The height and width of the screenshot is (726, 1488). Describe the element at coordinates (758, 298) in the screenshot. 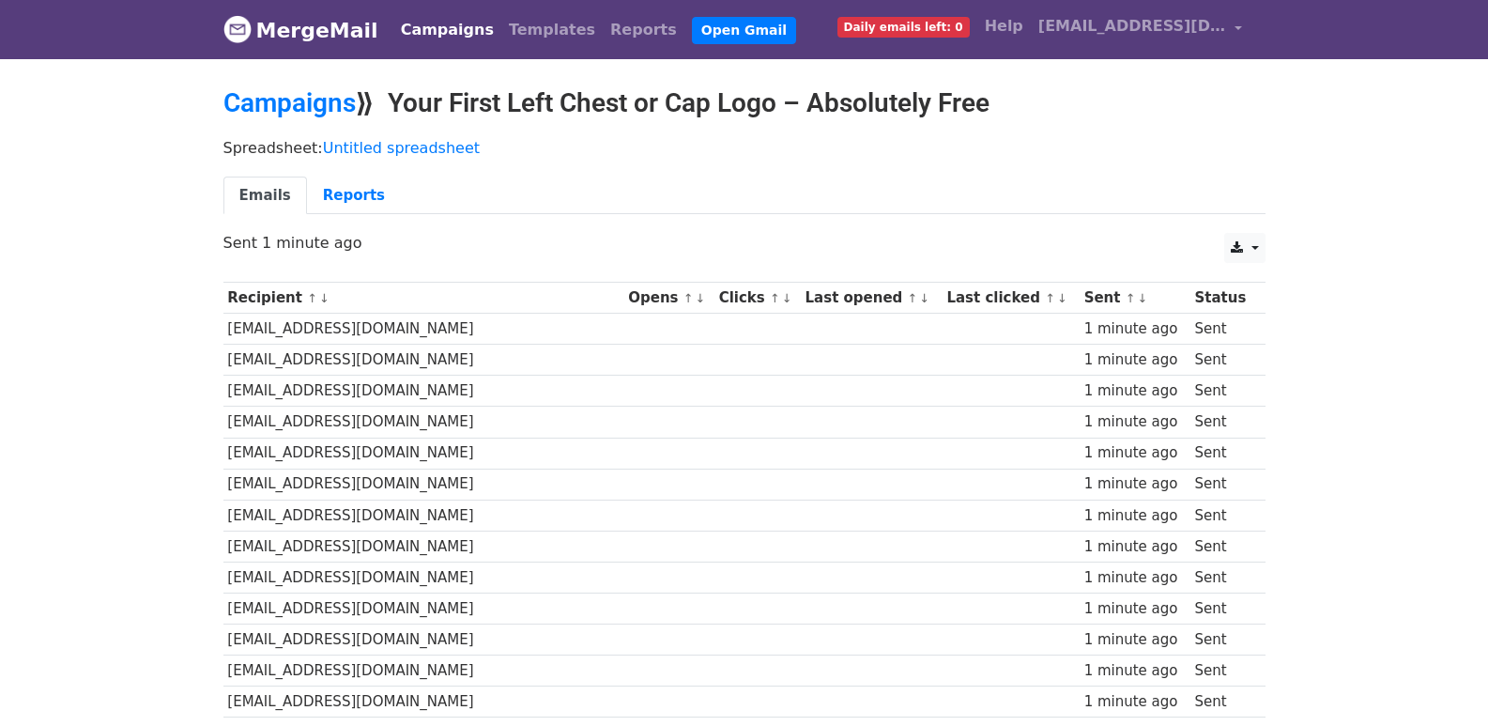

I see `th: Clicks` at that location.